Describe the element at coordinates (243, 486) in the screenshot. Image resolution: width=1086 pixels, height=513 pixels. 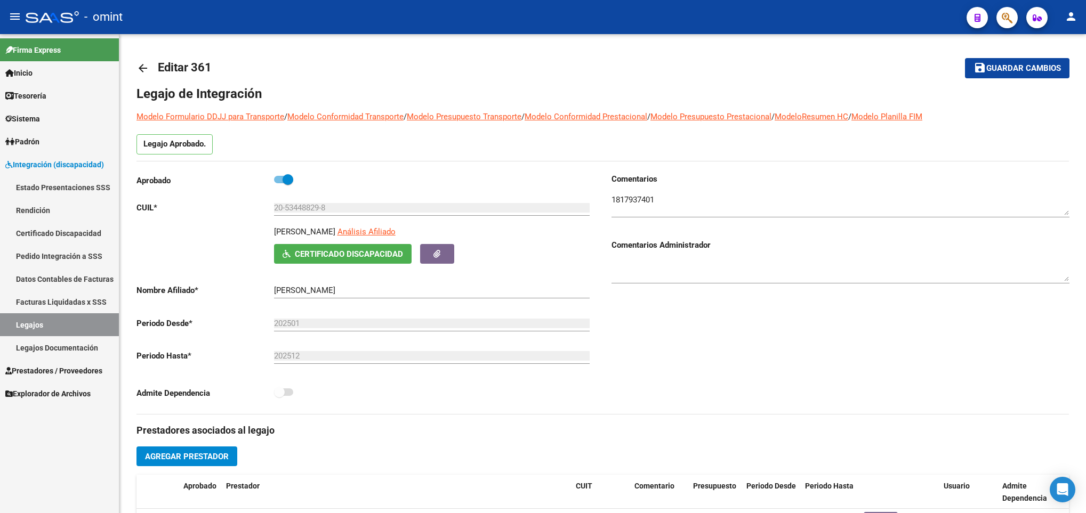
I see `span: Prestador` at that location.